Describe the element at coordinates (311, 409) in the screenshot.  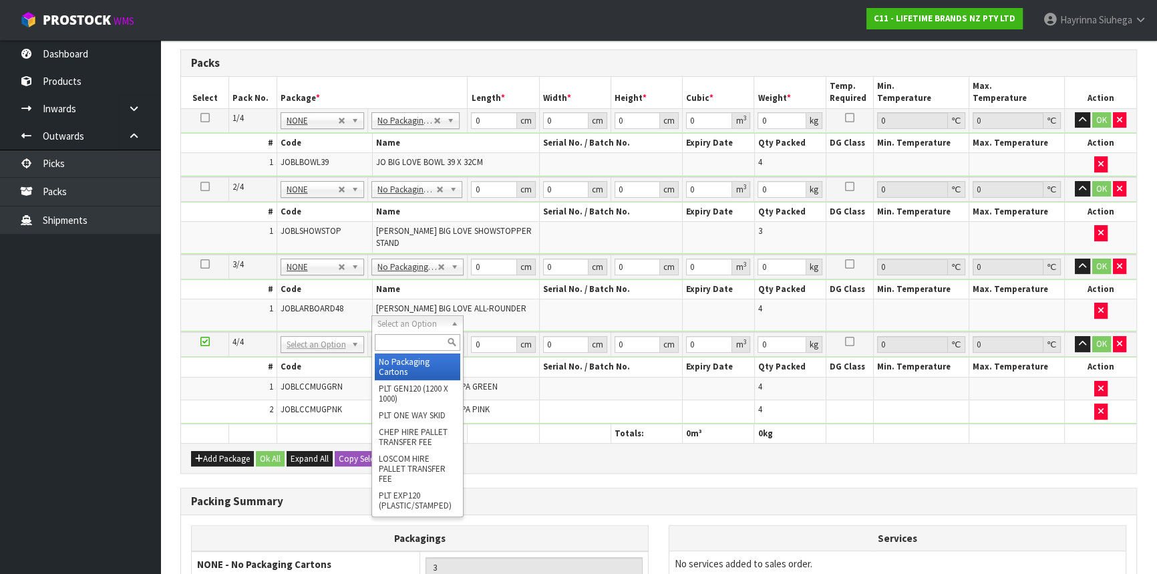
I see `span: JOBLCCMUGPNK` at that location.